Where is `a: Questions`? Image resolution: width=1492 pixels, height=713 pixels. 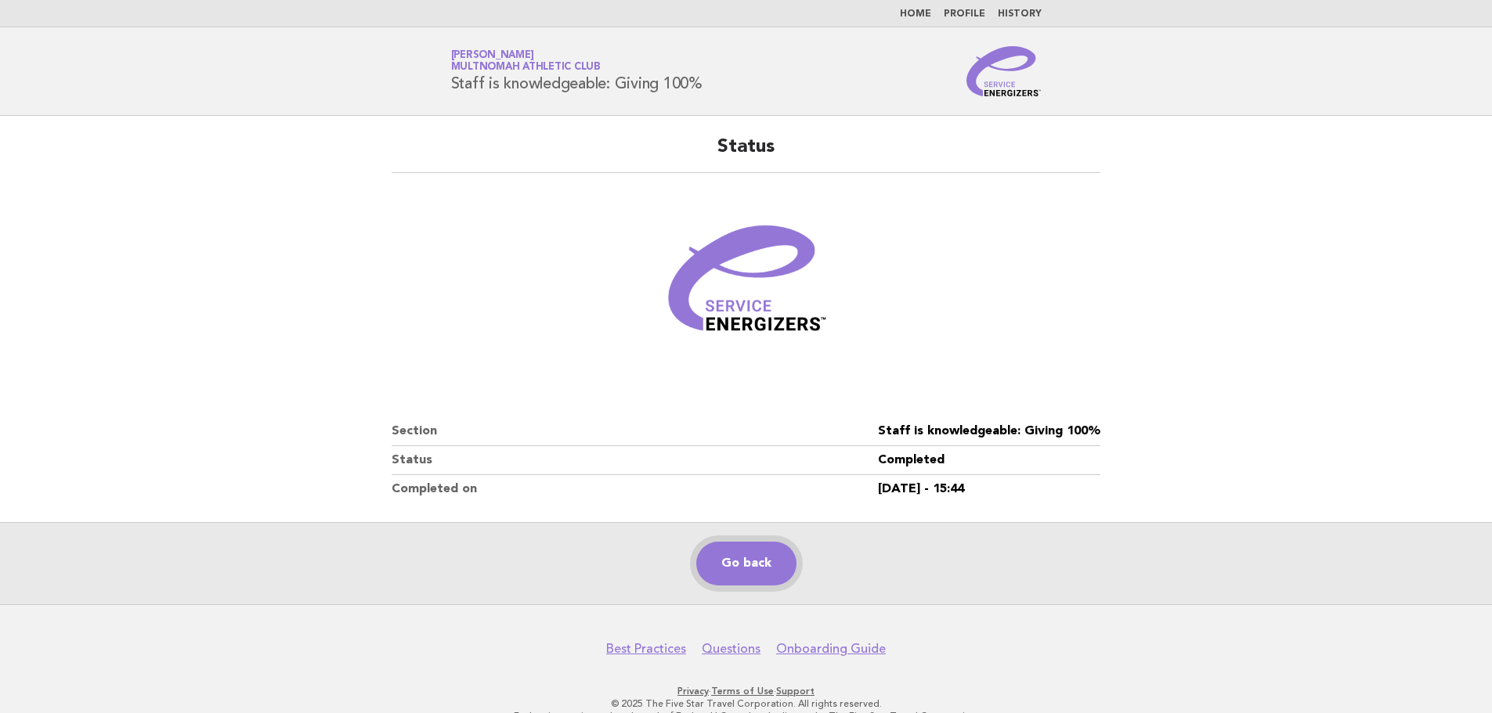
a: Questions is located at coordinates (731, 649).